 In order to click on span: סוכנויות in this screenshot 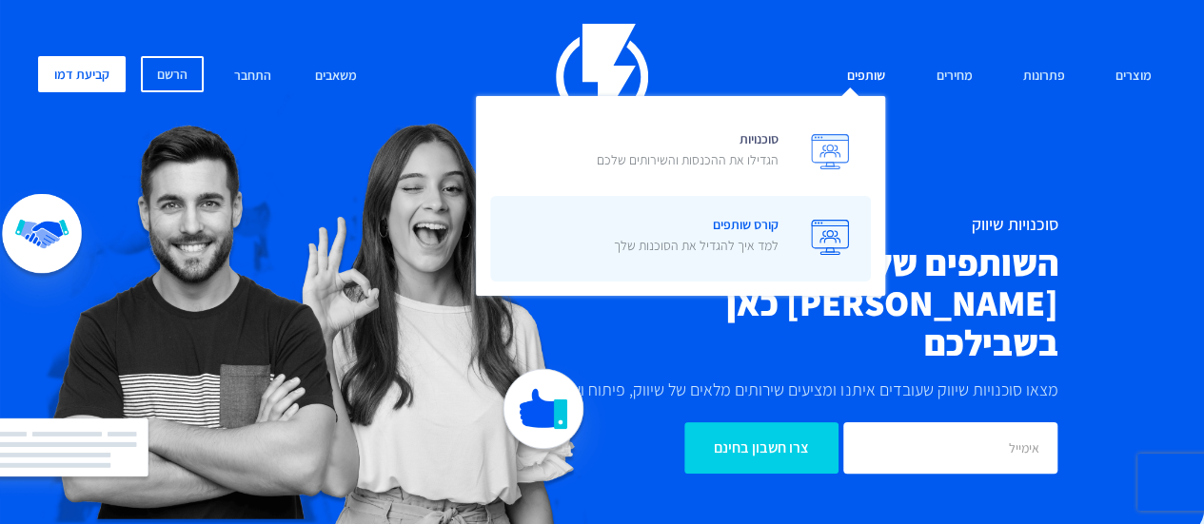, I will do `click(687, 151)`.